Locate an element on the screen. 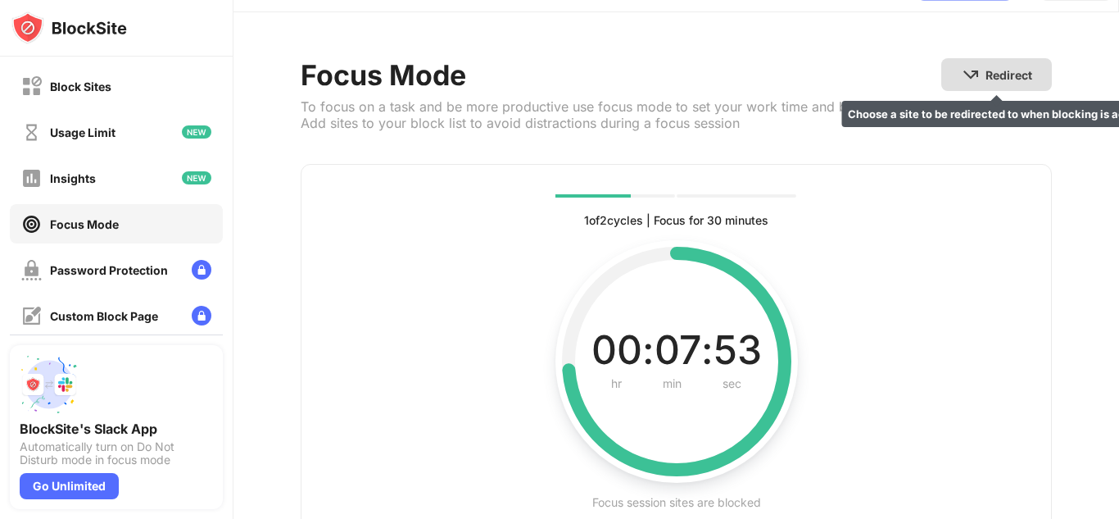 This screenshot has width=1119, height=519. img: logo-blocksite.svg is located at coordinates (69, 28).